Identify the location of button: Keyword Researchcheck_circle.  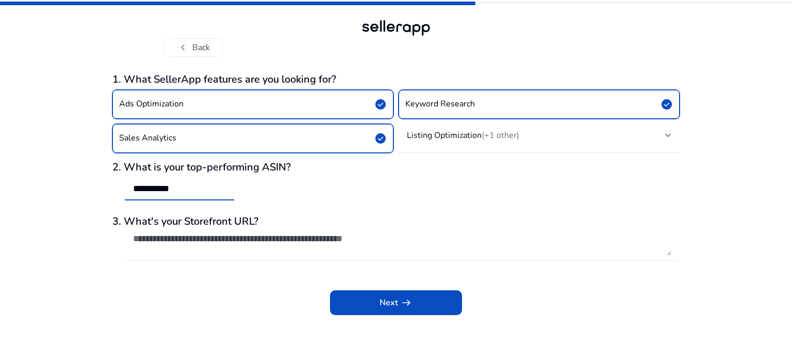
(539, 104).